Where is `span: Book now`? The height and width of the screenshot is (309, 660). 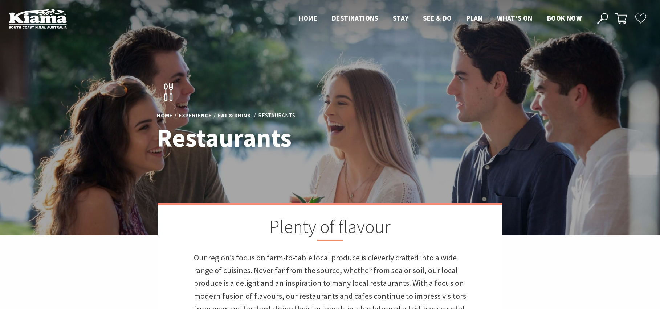 span: Book now is located at coordinates (564, 18).